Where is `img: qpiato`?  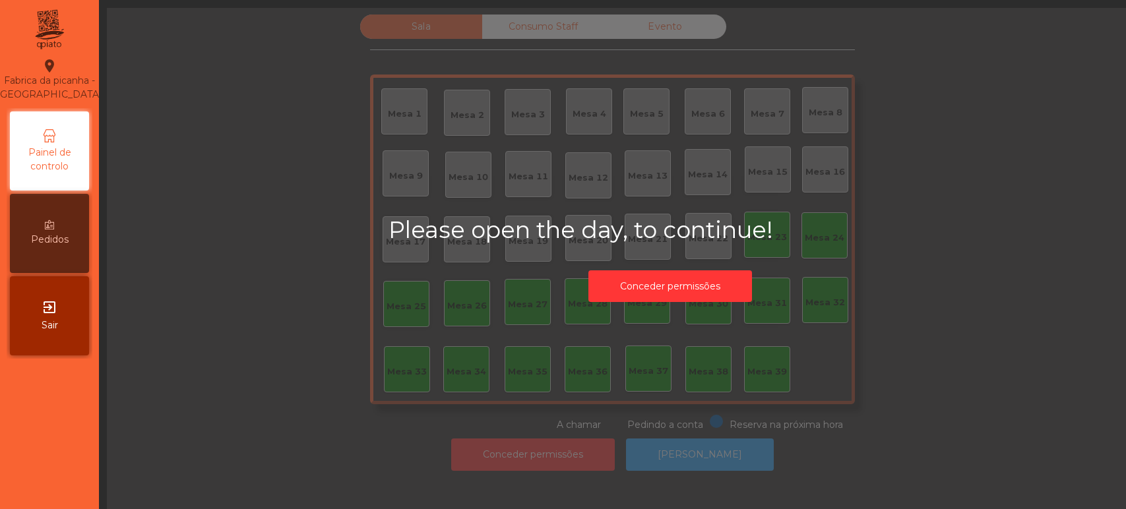
img: qpiato is located at coordinates (49, 30).